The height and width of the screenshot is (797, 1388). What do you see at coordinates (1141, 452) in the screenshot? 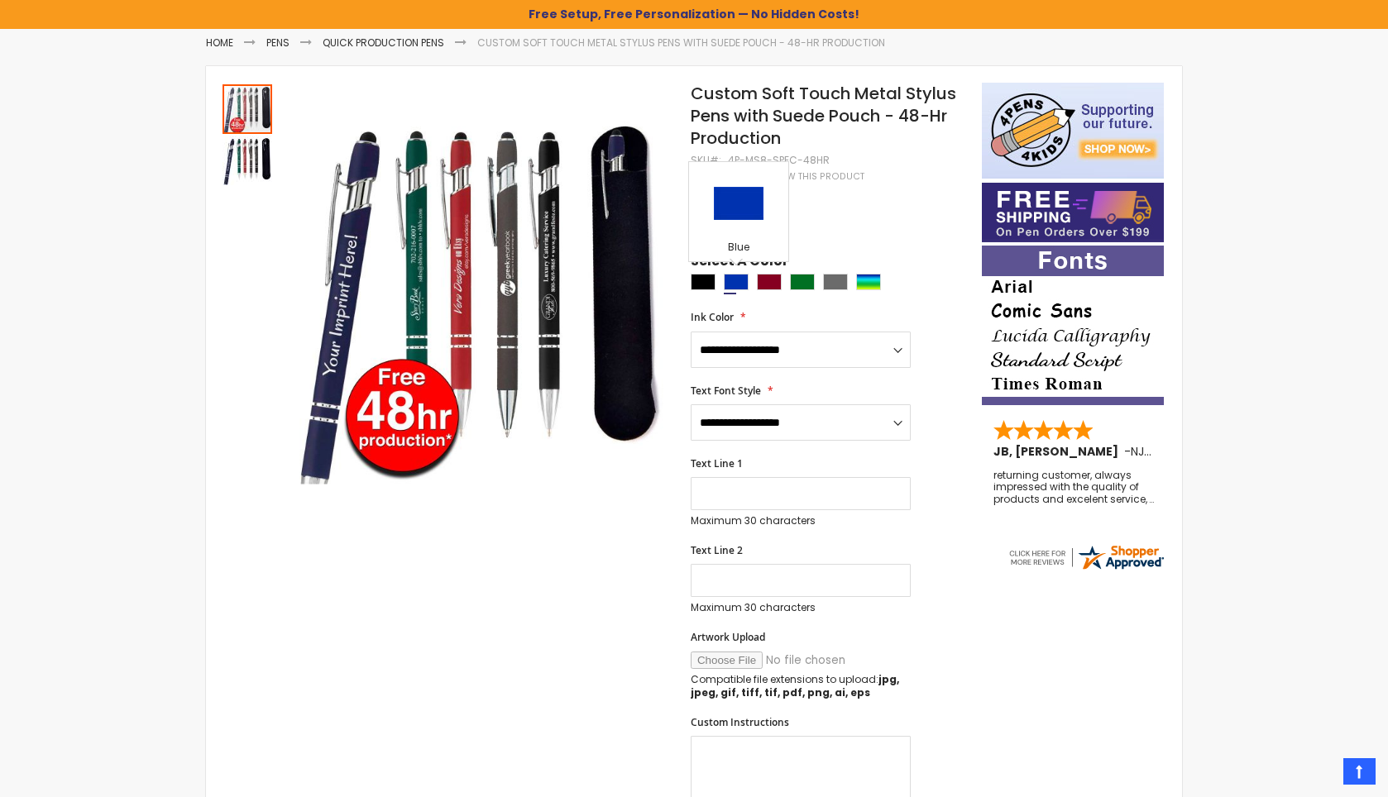
I see `span: NJ` at bounding box center [1141, 452].